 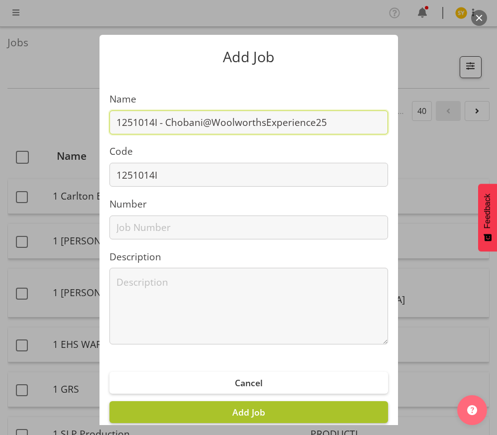 I want to click on input: Job Name, so click(x=249, y=122).